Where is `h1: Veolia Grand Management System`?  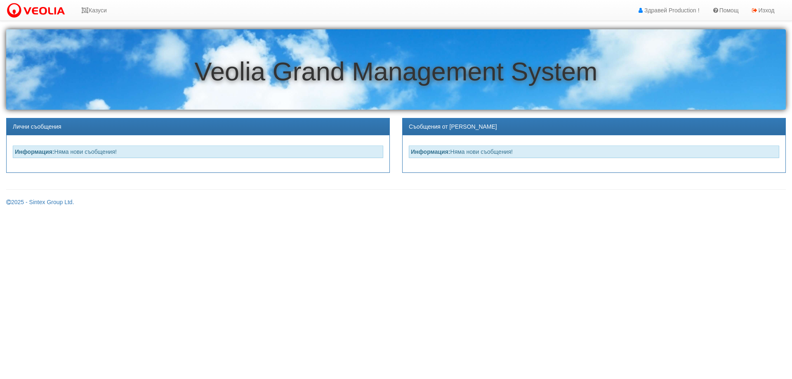 h1: Veolia Grand Management System is located at coordinates (396, 71).